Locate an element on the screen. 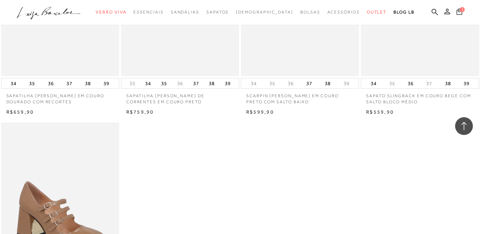  a: noSubCategoriesText is located at coordinates (265, 12).